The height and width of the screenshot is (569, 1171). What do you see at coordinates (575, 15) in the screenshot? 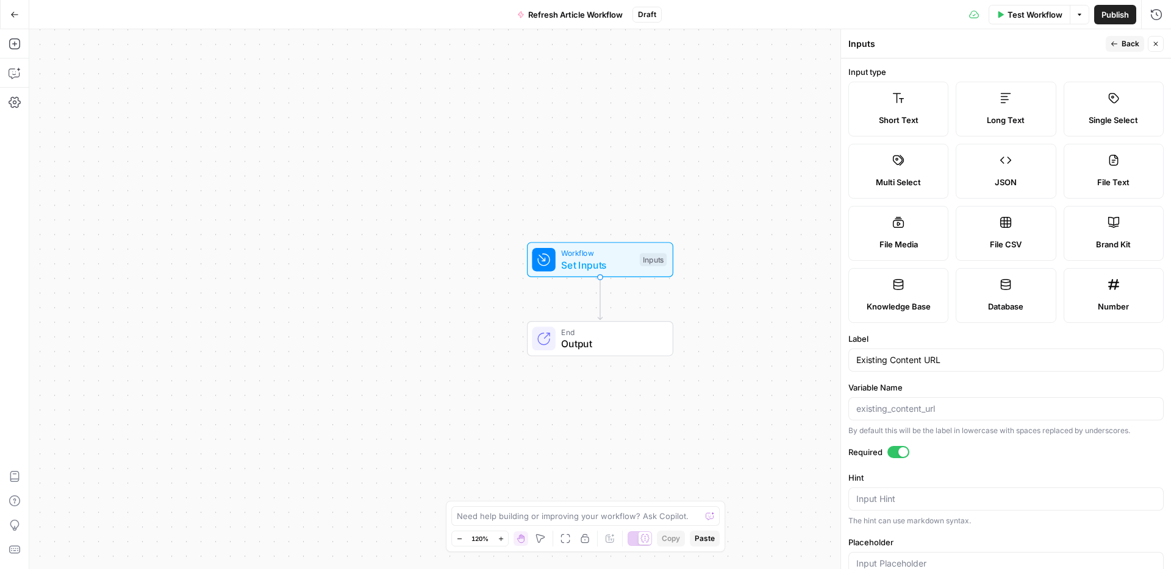
I see `span: Refresh Article Workflow` at bounding box center [575, 15].